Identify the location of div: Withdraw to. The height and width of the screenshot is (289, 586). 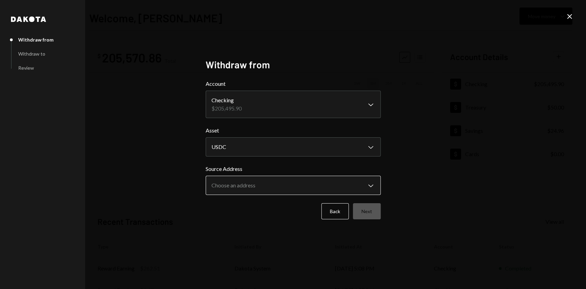
(32, 54).